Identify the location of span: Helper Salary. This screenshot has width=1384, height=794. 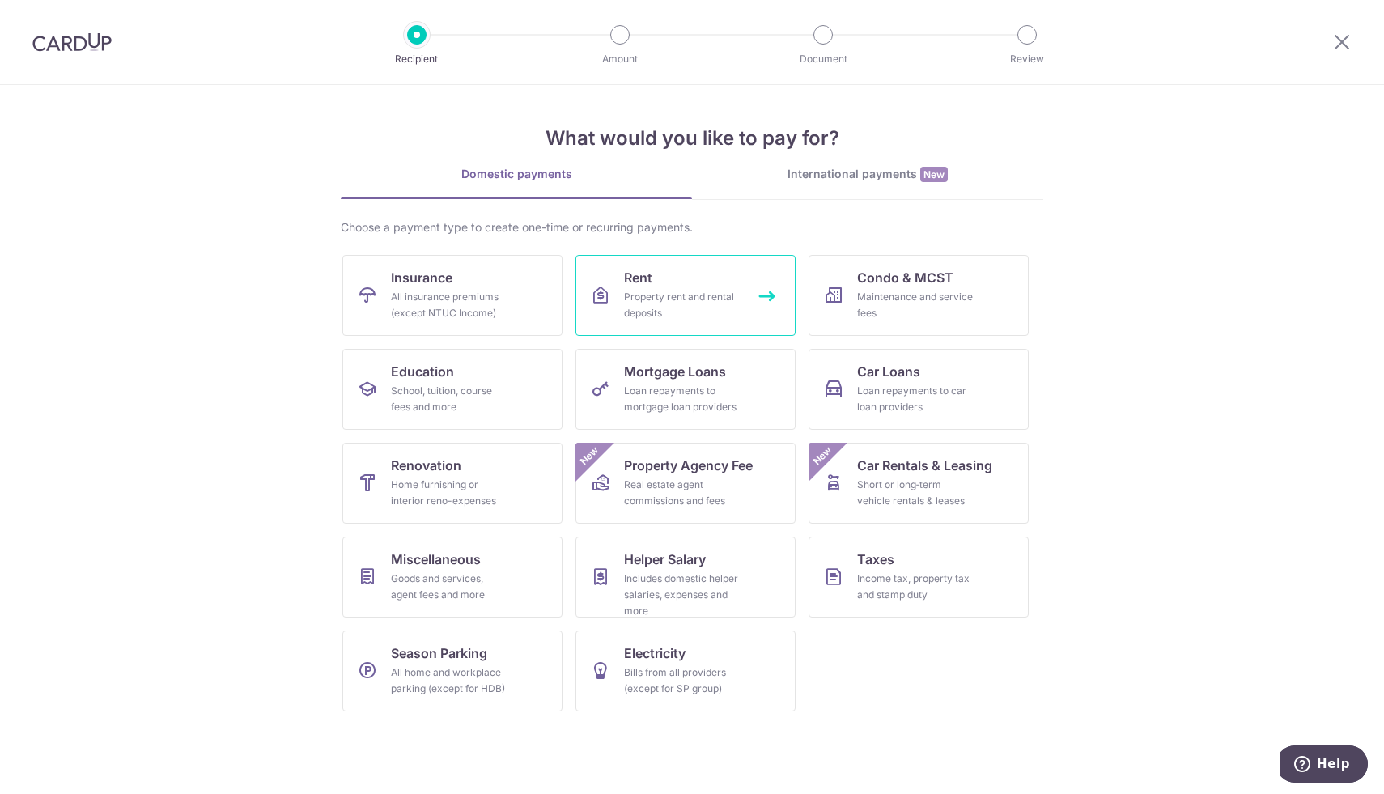
(665, 559).